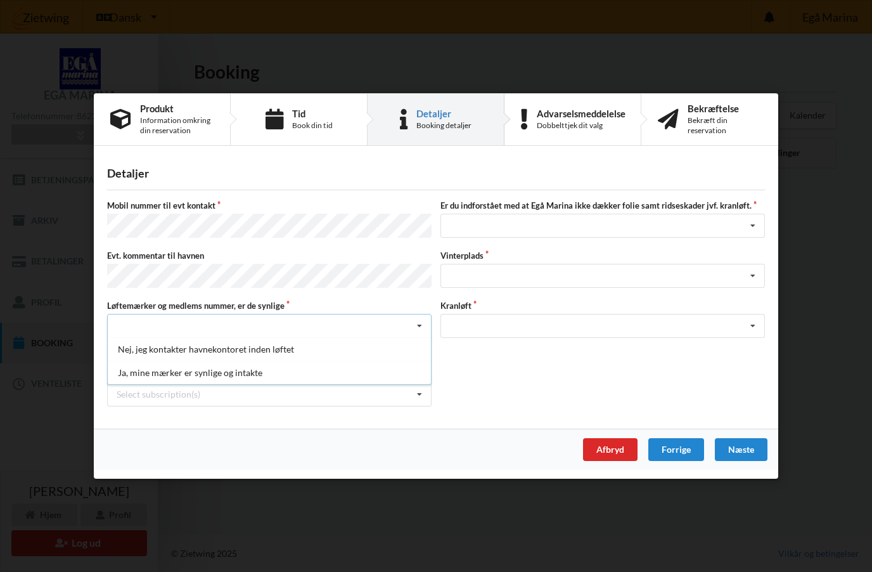 This screenshot has height=572, width=872. Describe the element at coordinates (611, 450) in the screenshot. I see `div: Afbryd` at that location.